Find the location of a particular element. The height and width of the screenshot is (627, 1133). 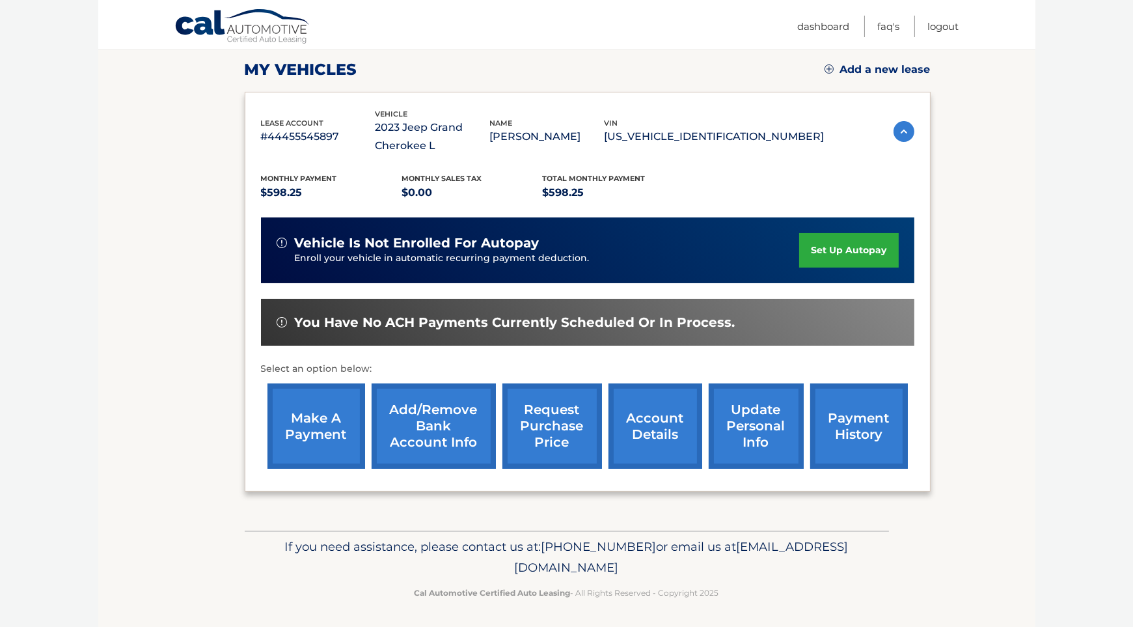

p: Select an option below: is located at coordinates (588, 369).